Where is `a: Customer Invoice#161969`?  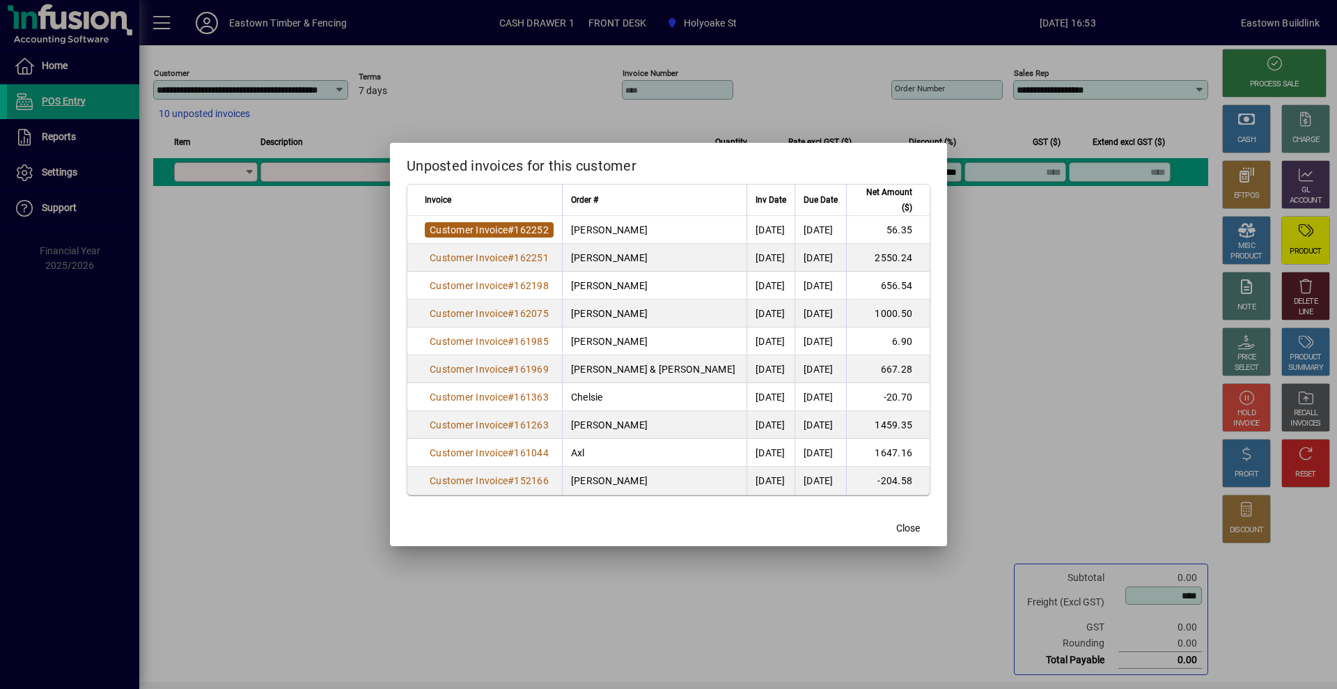
a: Customer Invoice#161969 is located at coordinates (489, 369).